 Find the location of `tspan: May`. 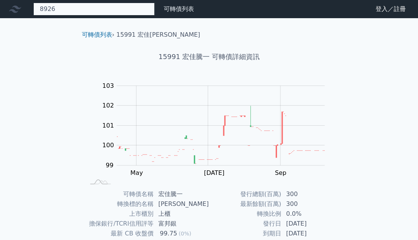

tspan: May is located at coordinates (136, 173).